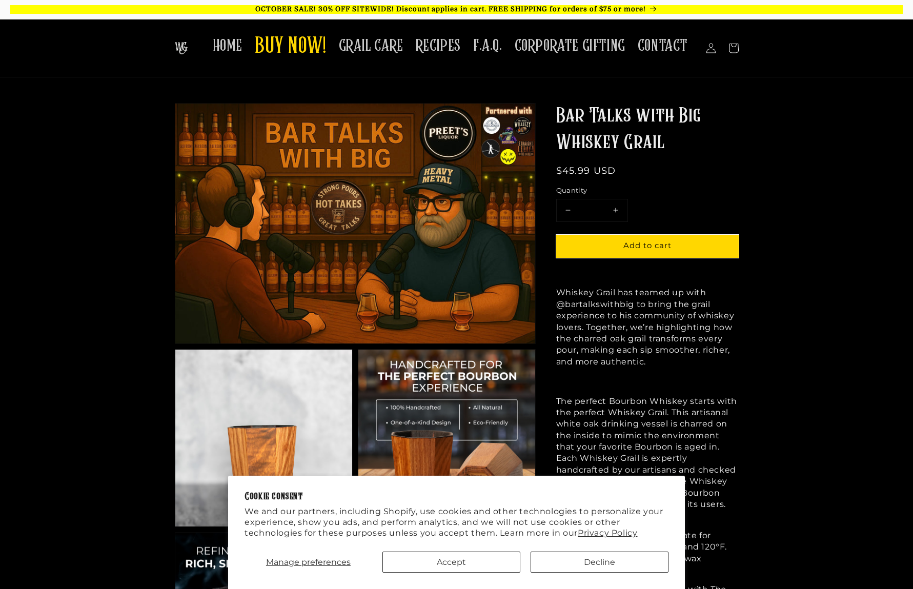  Describe the element at coordinates (371, 46) in the screenshot. I see `a: GRAIL CARE` at that location.